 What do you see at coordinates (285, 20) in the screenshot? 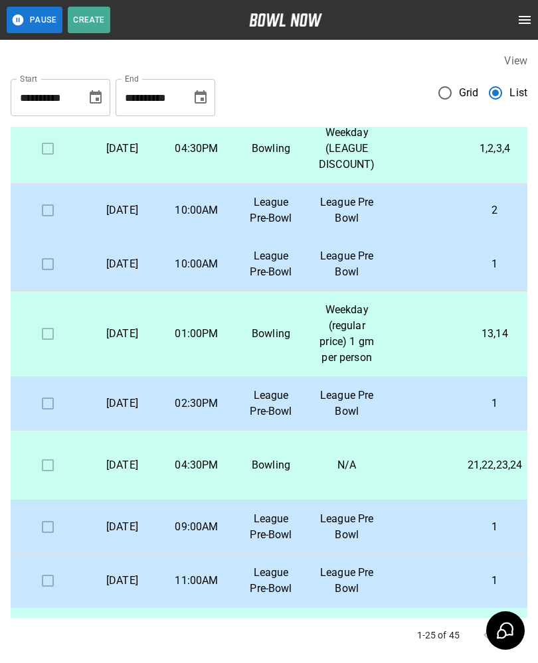
I see `img: logo` at bounding box center [285, 20].